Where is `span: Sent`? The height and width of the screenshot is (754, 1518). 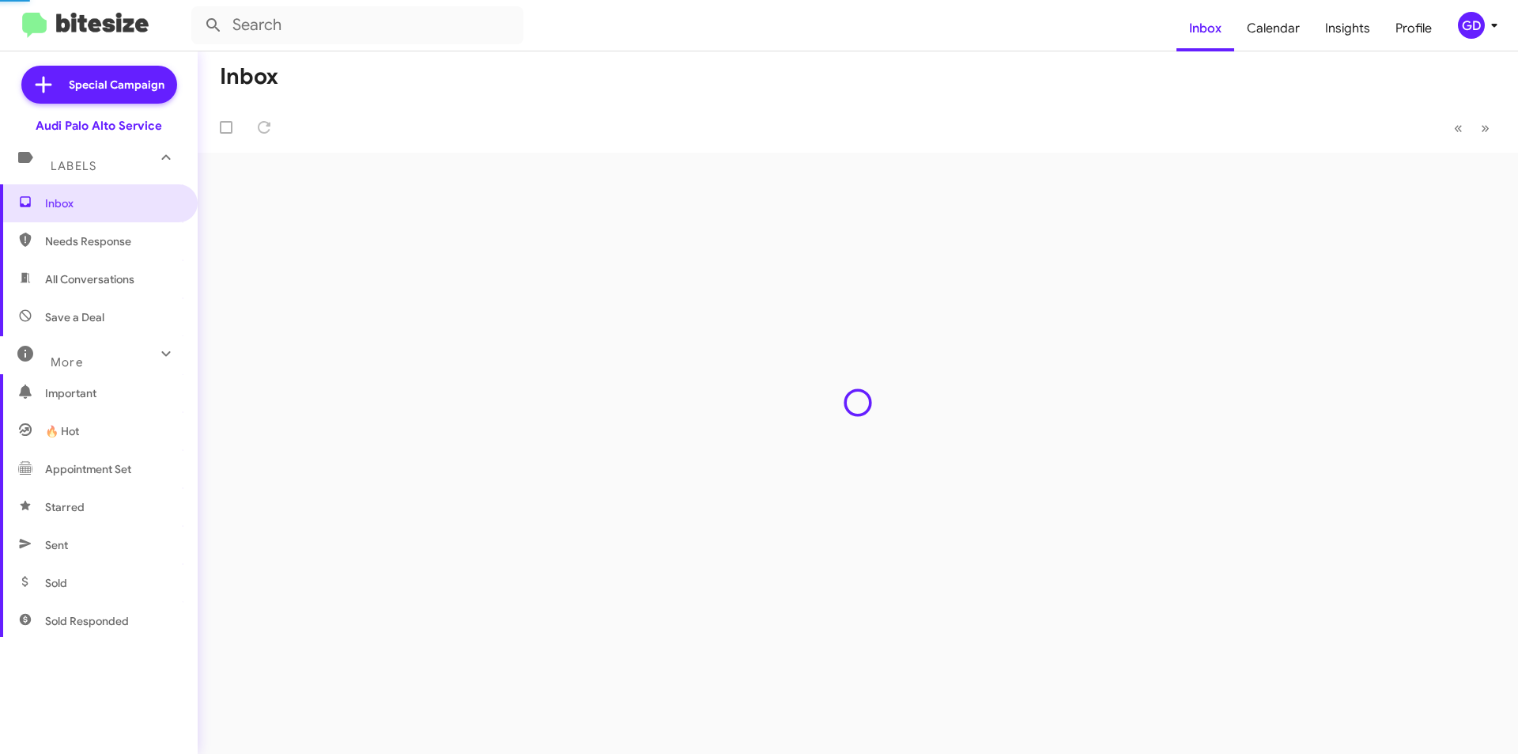 span: Sent is located at coordinates (56, 545).